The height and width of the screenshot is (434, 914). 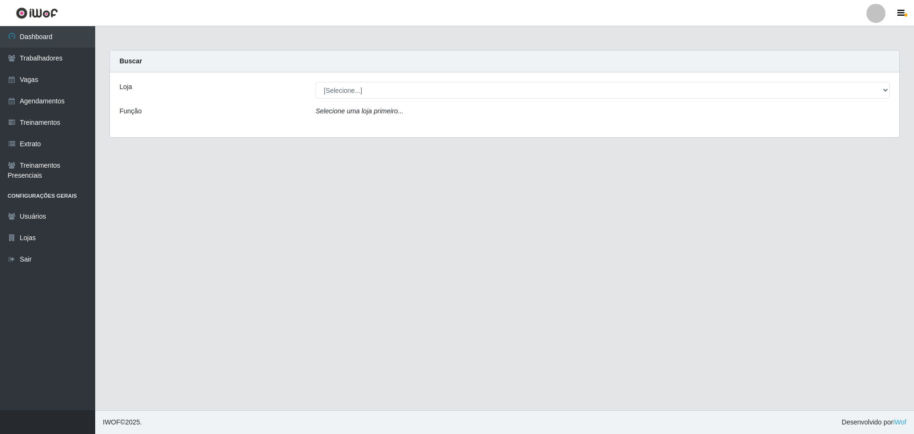 What do you see at coordinates (360, 111) in the screenshot?
I see `i: Selecione uma loja primeiro...` at bounding box center [360, 111].